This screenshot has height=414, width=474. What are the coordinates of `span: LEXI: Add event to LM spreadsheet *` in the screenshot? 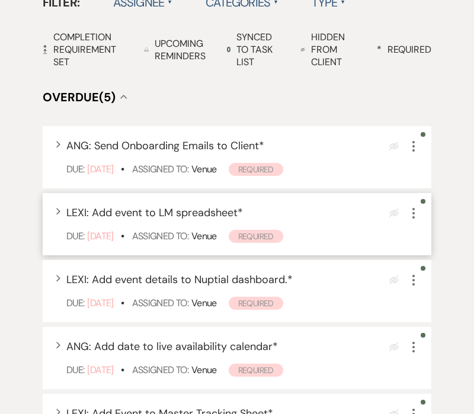 It's located at (155, 213).